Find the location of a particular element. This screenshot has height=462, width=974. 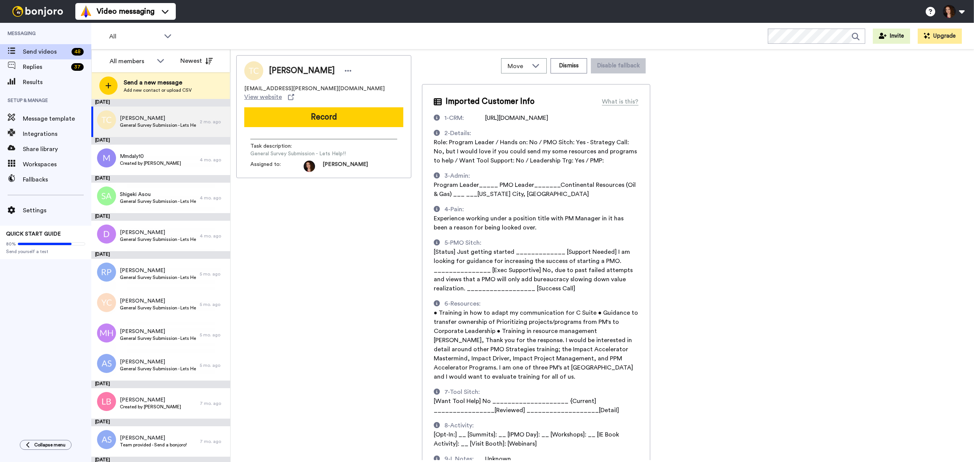

span: Experience working under a position title with PM Manager in it has been a reason for being looke... is located at coordinates (529, 223).